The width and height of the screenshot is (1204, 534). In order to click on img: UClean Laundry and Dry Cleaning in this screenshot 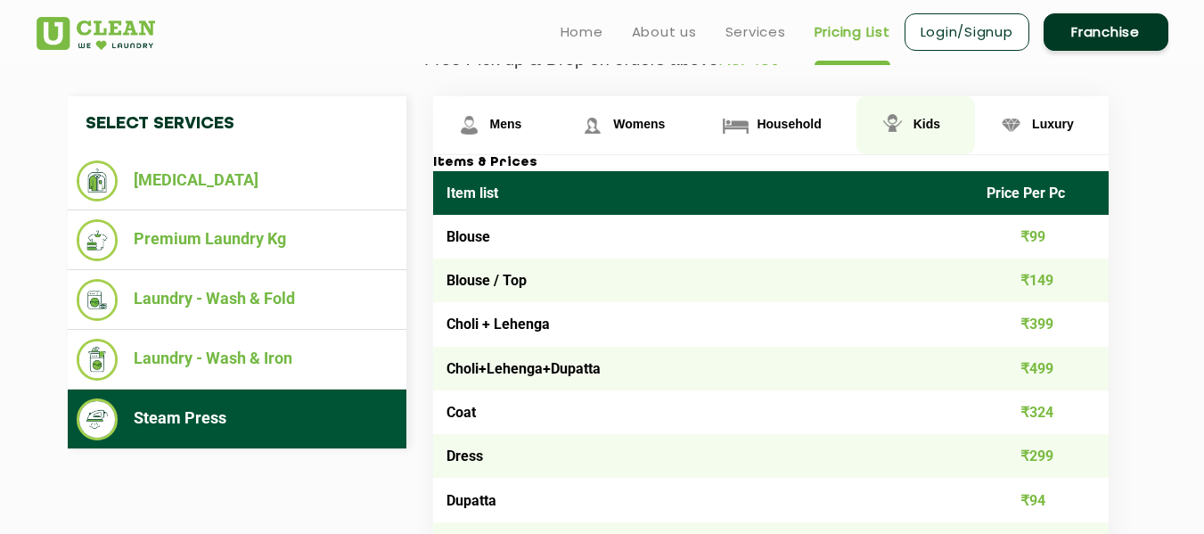, I will do `click(95, 33)`.